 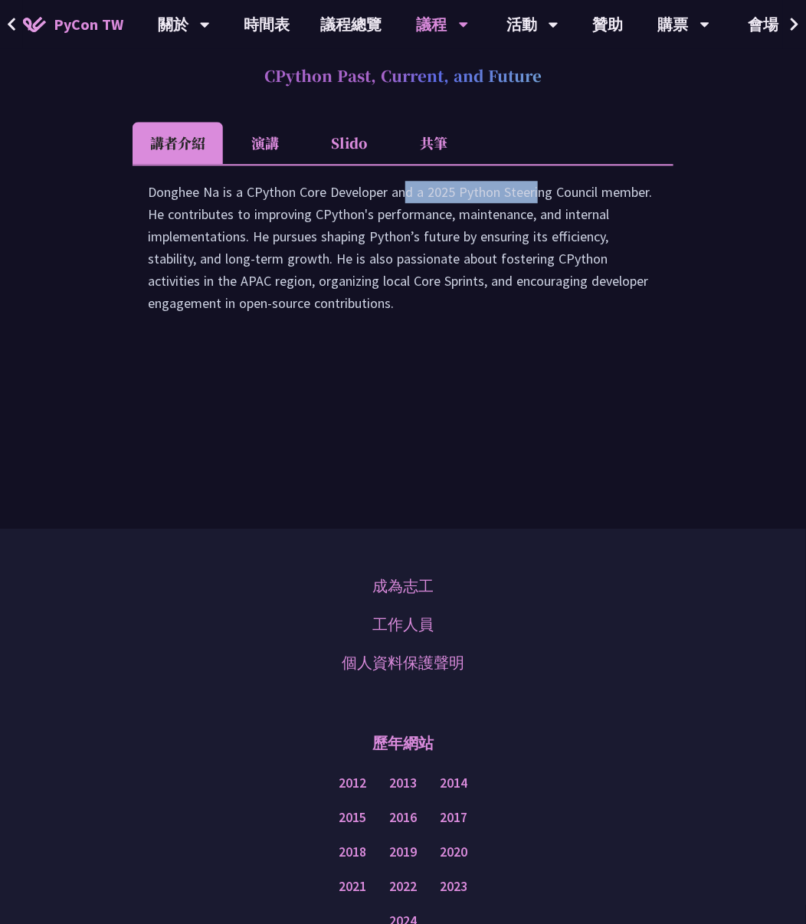 What do you see at coordinates (265, 143) in the screenshot?
I see `li: 演講` at bounding box center [265, 143].